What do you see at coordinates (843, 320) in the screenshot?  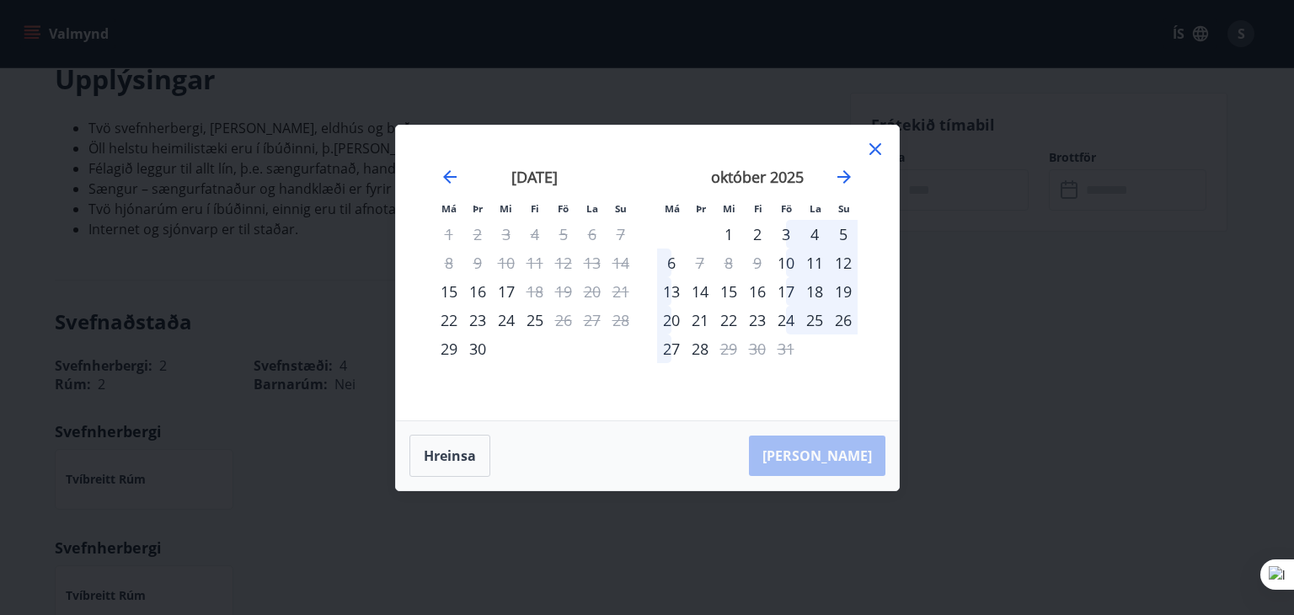 I see `div: 26` at bounding box center [843, 320].